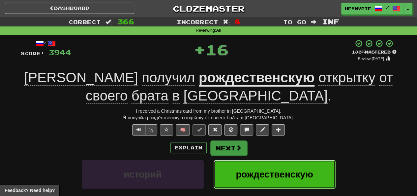 The height and width of the screenshot is (196, 417). I want to click on span: от, so click(386, 78).